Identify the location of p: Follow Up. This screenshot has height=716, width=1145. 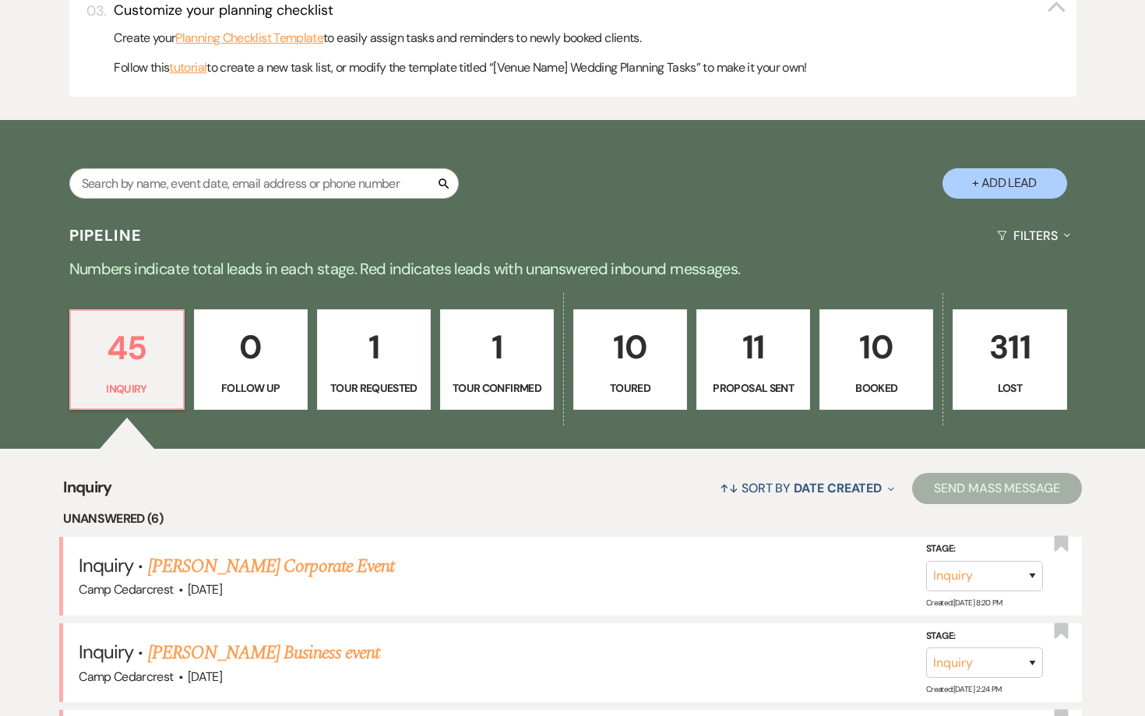
(251, 388).